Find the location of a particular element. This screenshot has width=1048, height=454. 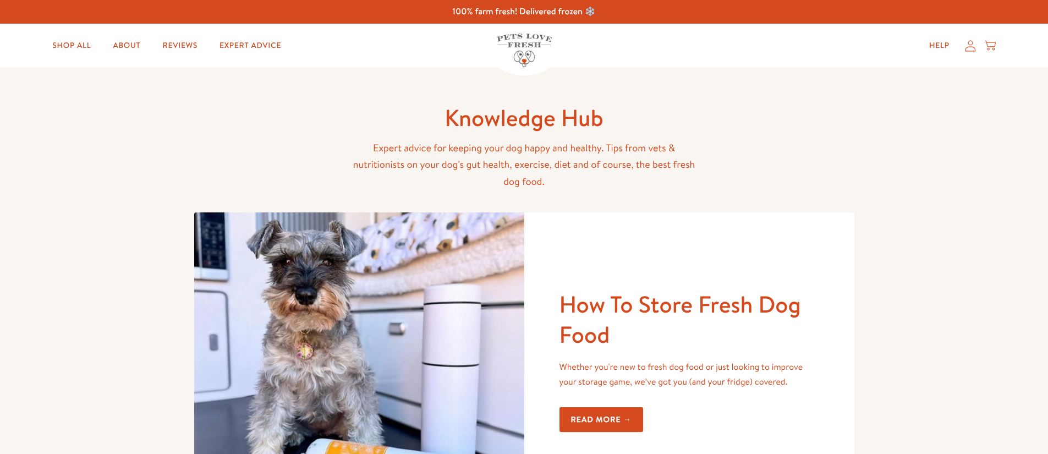

a: Read more → is located at coordinates (601, 419).